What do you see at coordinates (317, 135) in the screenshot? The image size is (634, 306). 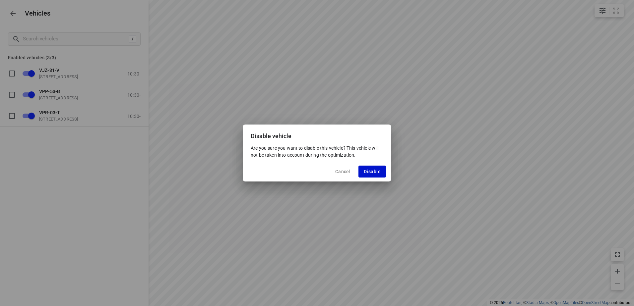 I see `div: Disable vehicle` at bounding box center [317, 135].